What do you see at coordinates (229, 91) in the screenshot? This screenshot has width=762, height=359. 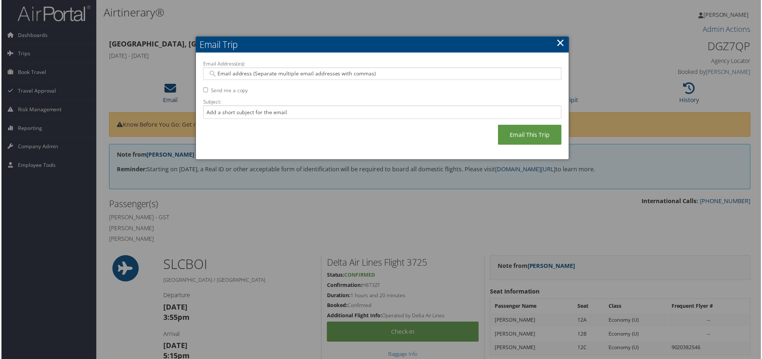 I see `label: Send me a copy` at bounding box center [229, 91].